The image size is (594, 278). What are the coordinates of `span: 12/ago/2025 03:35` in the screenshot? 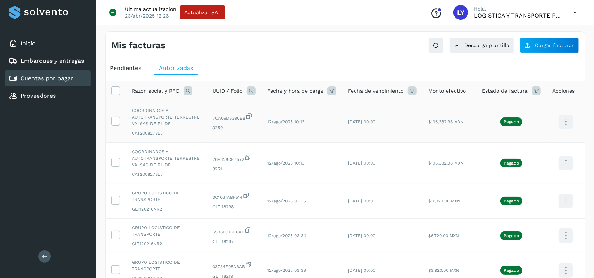 It's located at (287, 201).